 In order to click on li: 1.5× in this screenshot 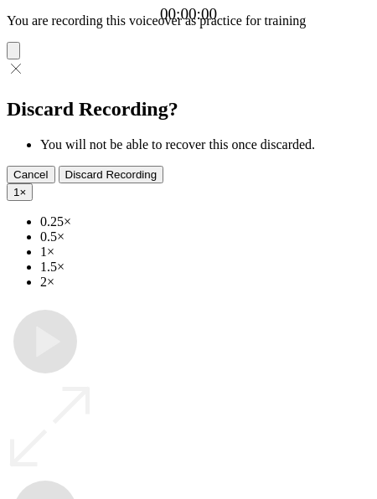, I will do `click(205, 267)`.